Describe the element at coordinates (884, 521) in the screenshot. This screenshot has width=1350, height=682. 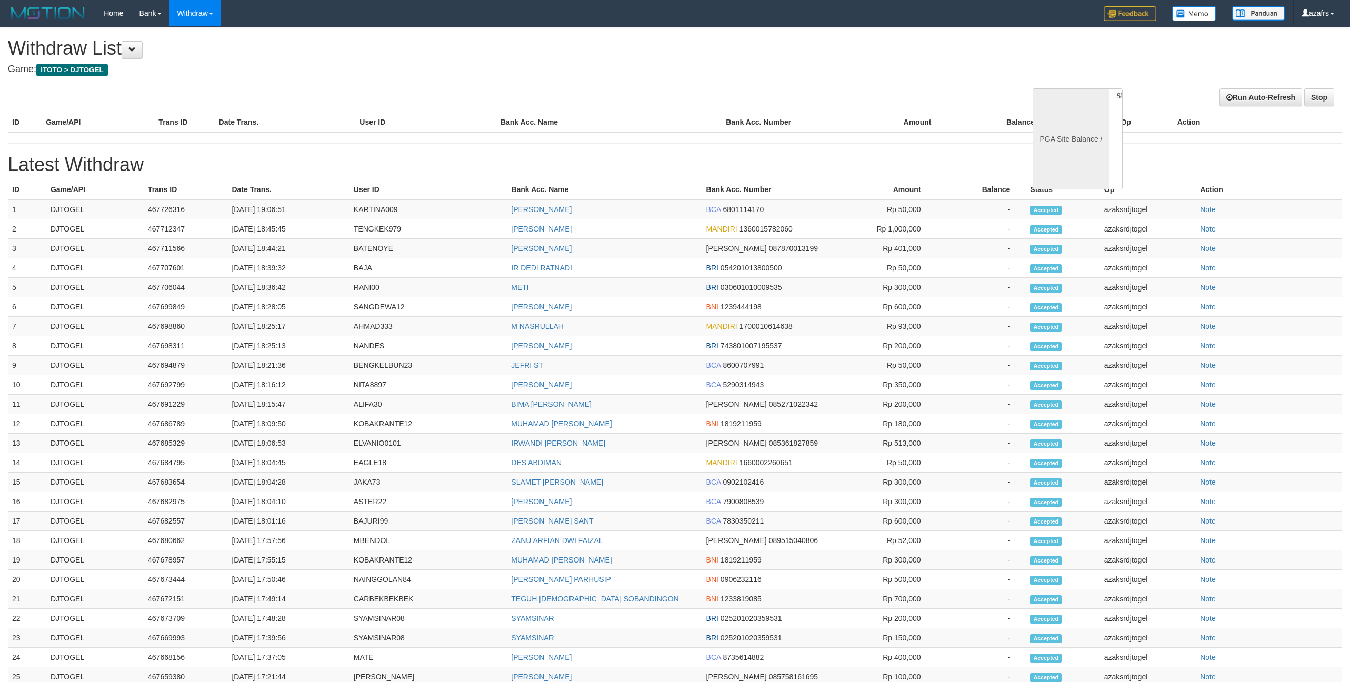
I see `td: Rp 600,000` at that location.